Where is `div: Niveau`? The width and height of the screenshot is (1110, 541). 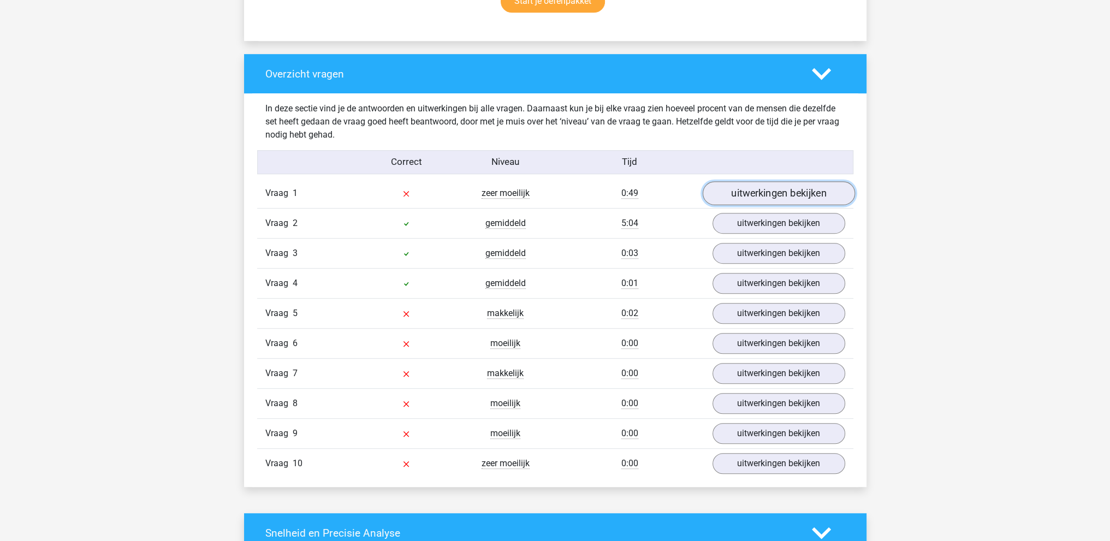 div: Niveau is located at coordinates (506, 162).